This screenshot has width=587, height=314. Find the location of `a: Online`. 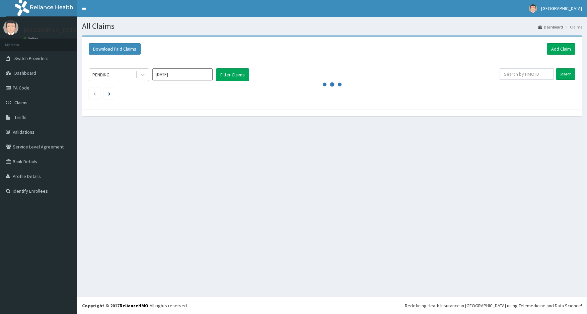

a: Online is located at coordinates (31, 39).